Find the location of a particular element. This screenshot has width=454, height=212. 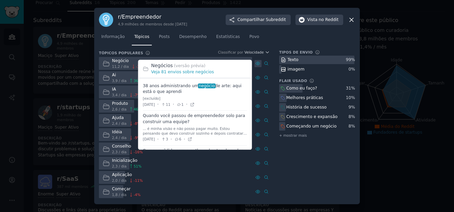

font: 9 is located at coordinates (350, 107).